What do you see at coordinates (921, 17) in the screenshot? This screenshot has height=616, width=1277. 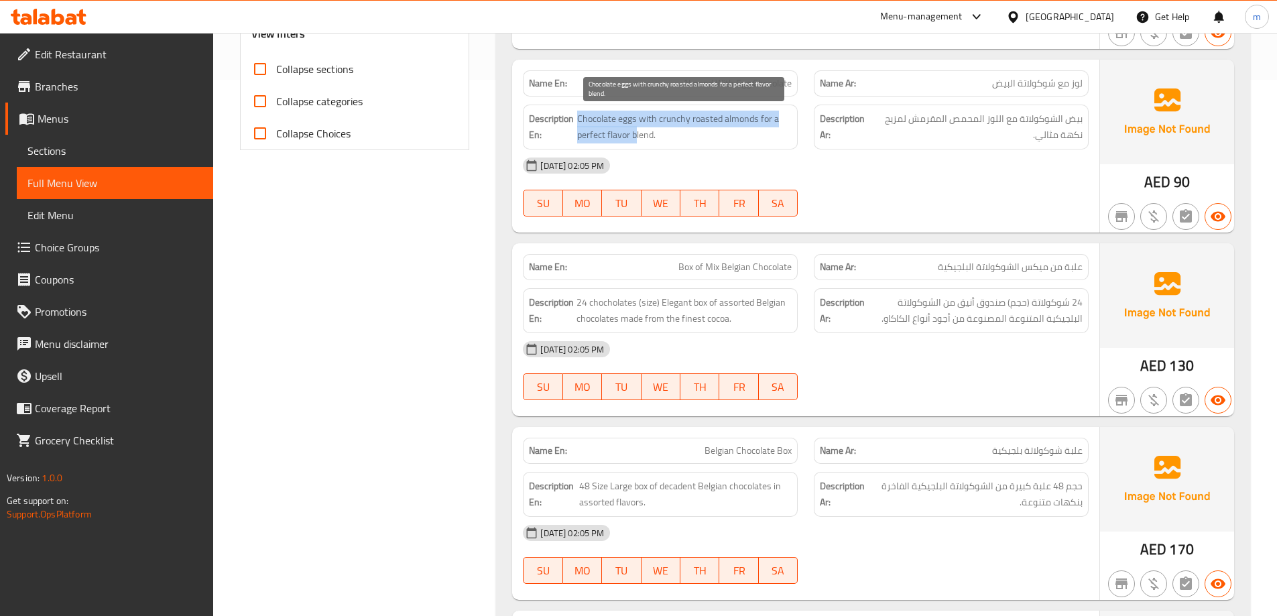 I see `div: Menu-management` at bounding box center [921, 17].